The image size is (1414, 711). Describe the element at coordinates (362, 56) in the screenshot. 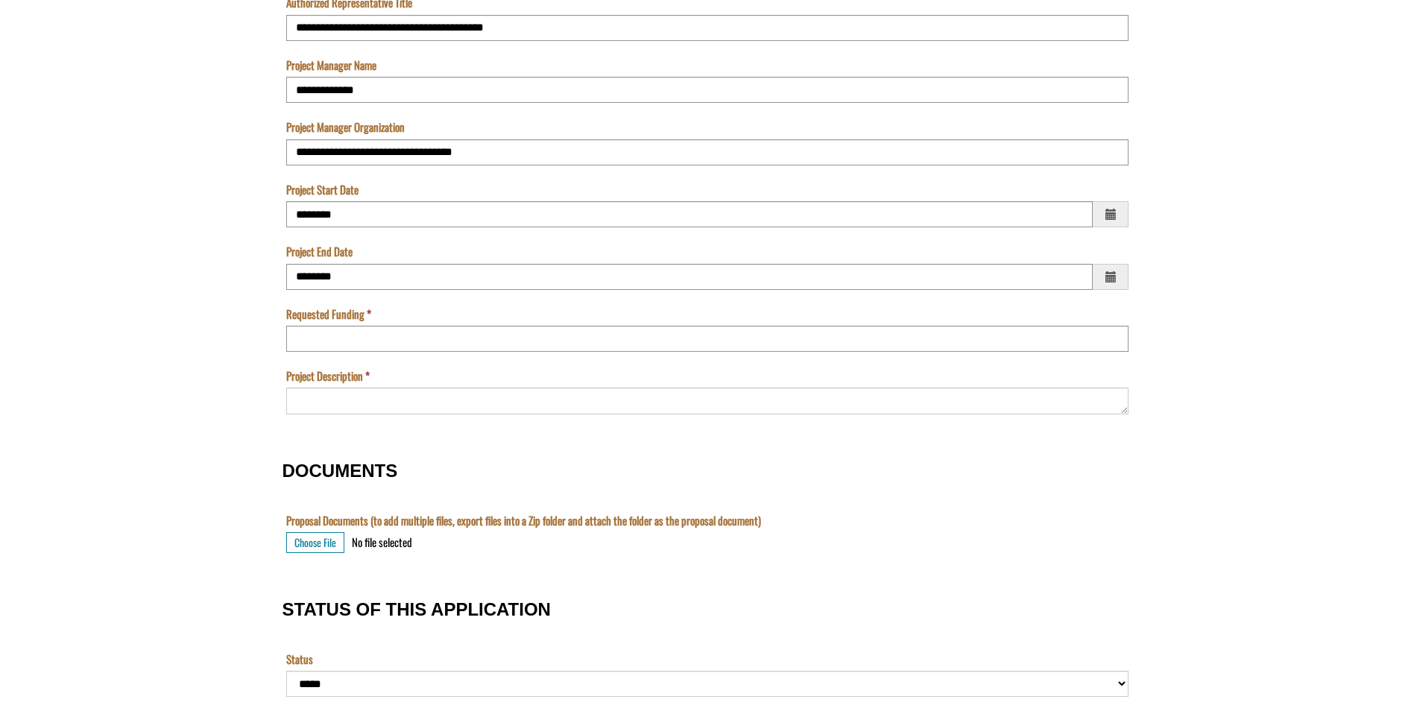

I see `textarea: Acknowledgement` at that location.